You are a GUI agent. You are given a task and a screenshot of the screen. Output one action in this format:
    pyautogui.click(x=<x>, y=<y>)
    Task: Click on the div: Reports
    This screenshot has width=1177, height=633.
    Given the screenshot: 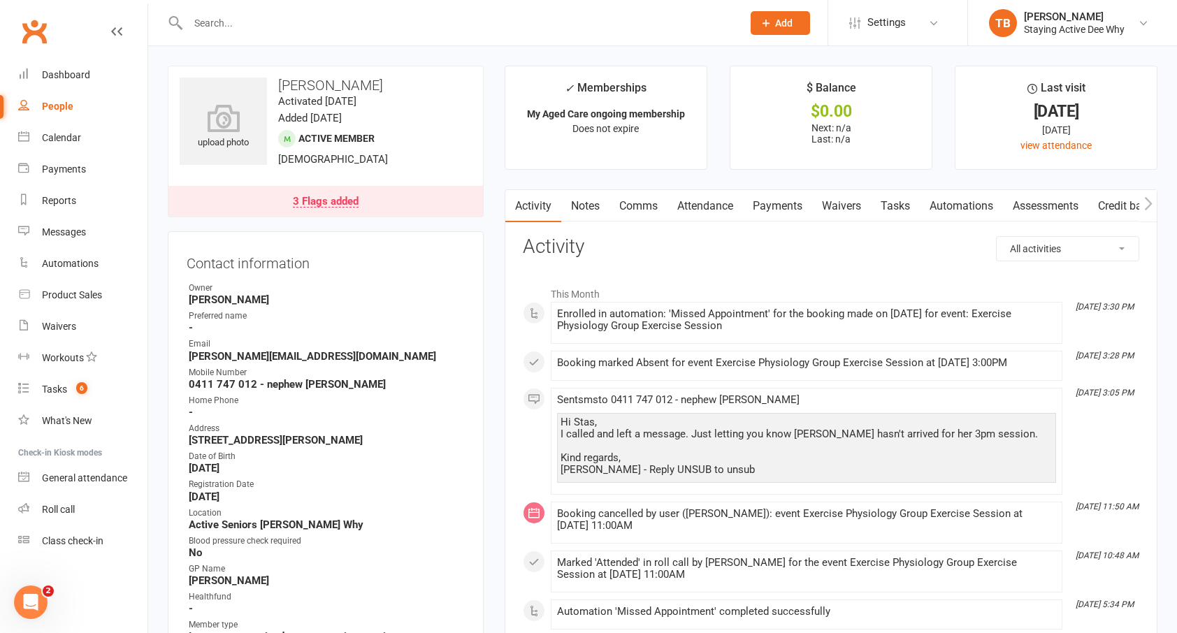 What is the action you would take?
    pyautogui.click(x=59, y=201)
    